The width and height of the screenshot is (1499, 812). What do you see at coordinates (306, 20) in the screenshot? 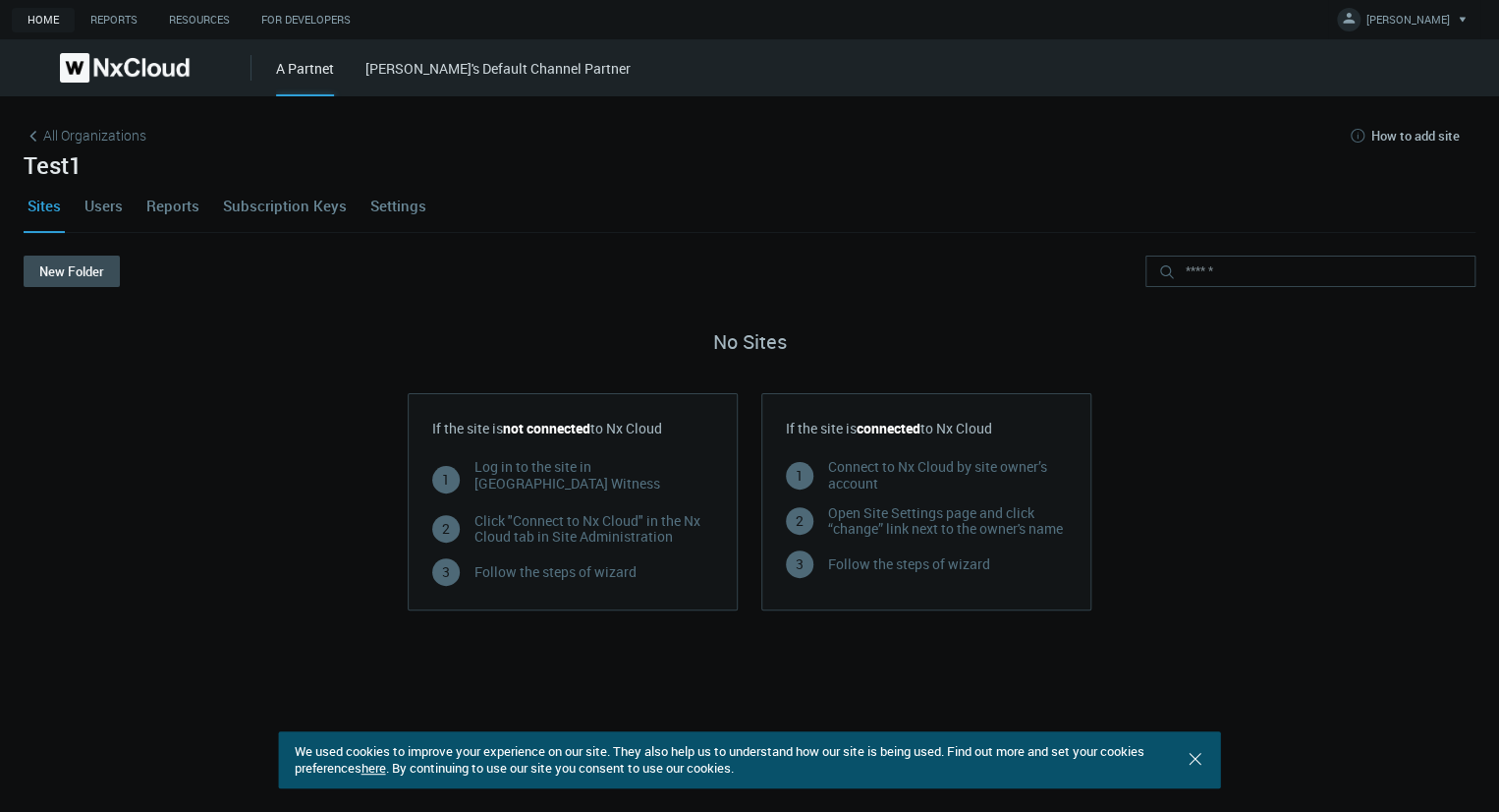
I see `a: For Developers` at bounding box center [306, 20].